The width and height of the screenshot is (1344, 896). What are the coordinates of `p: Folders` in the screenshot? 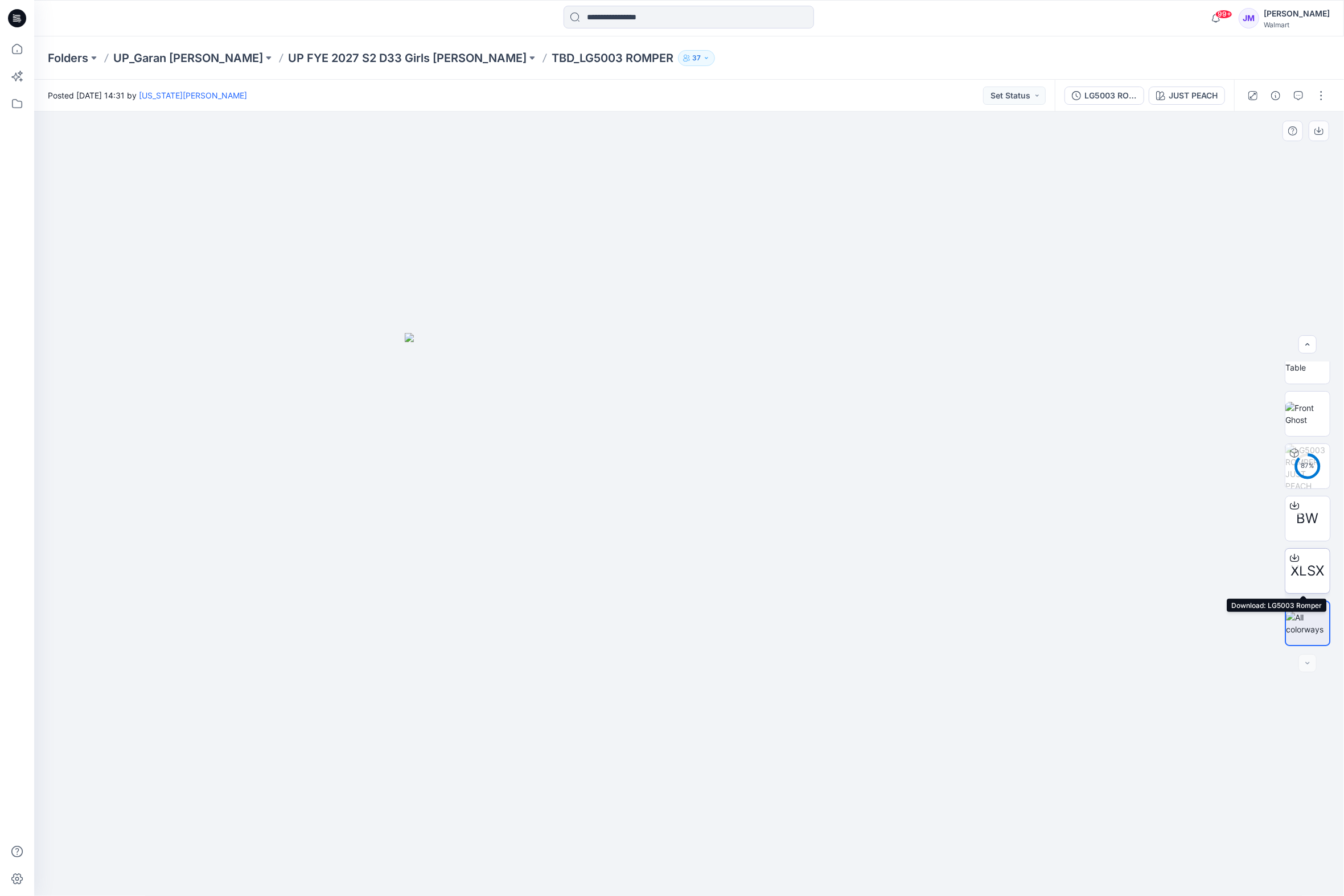 It's located at (68, 58).